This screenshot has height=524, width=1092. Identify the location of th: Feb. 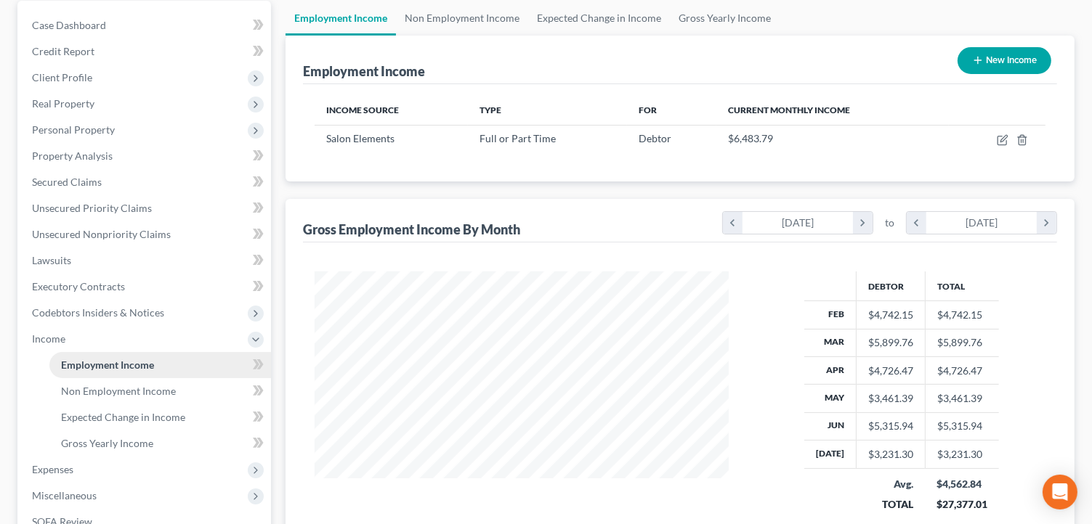
(830, 315).